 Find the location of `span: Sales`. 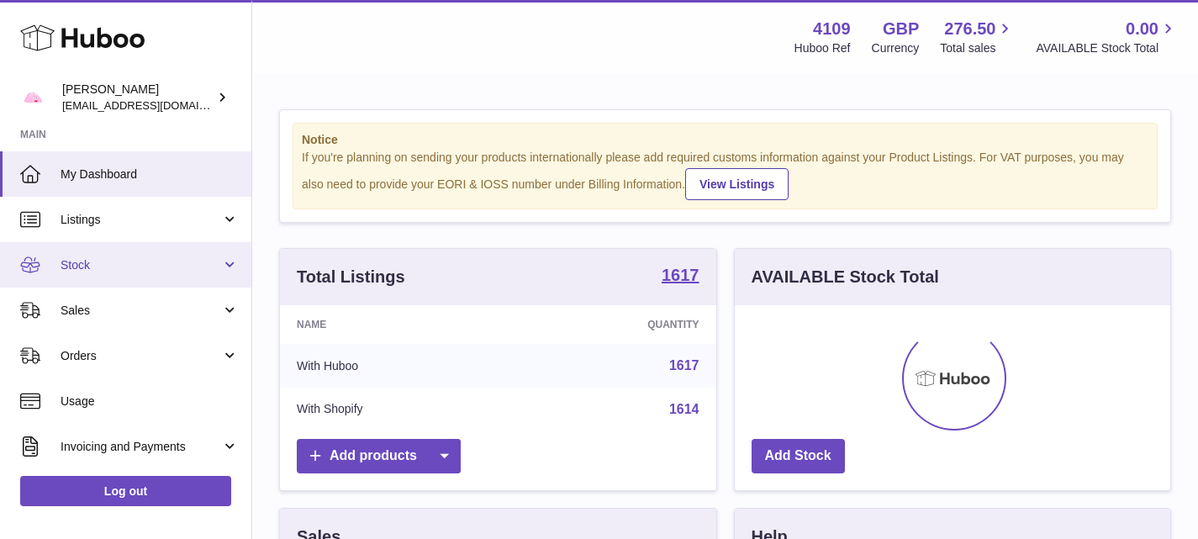

span: Sales is located at coordinates (140, 310).